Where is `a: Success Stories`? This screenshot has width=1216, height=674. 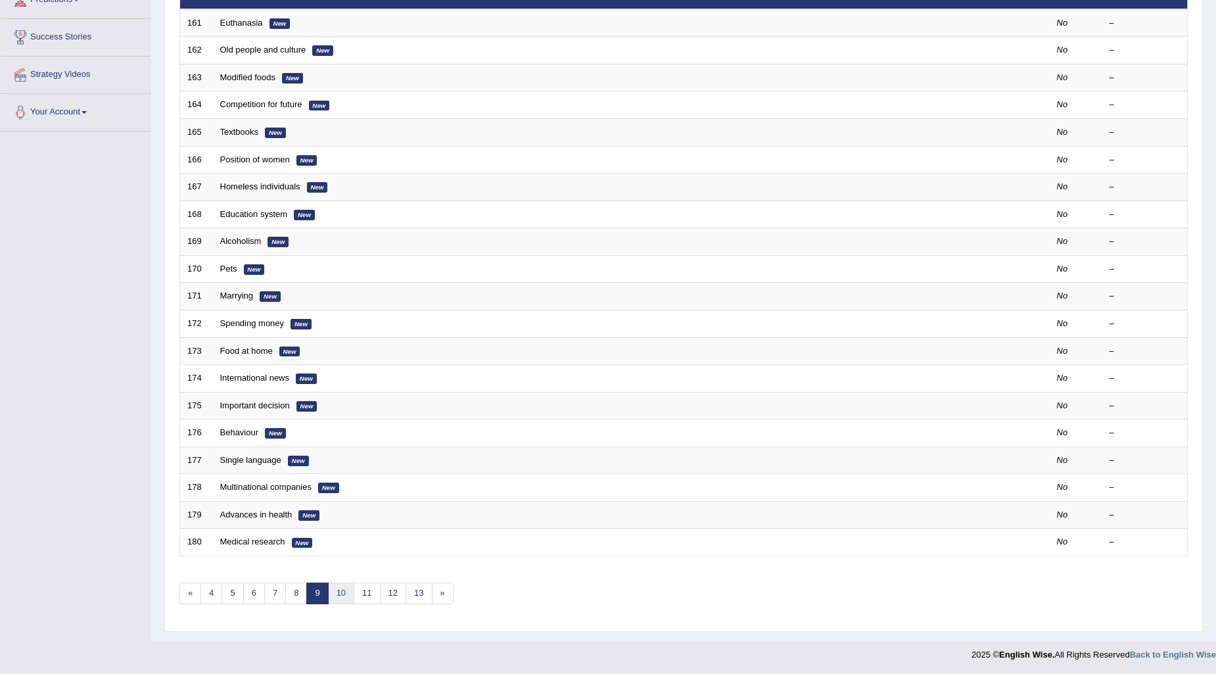 a: Success Stories is located at coordinates (76, 36).